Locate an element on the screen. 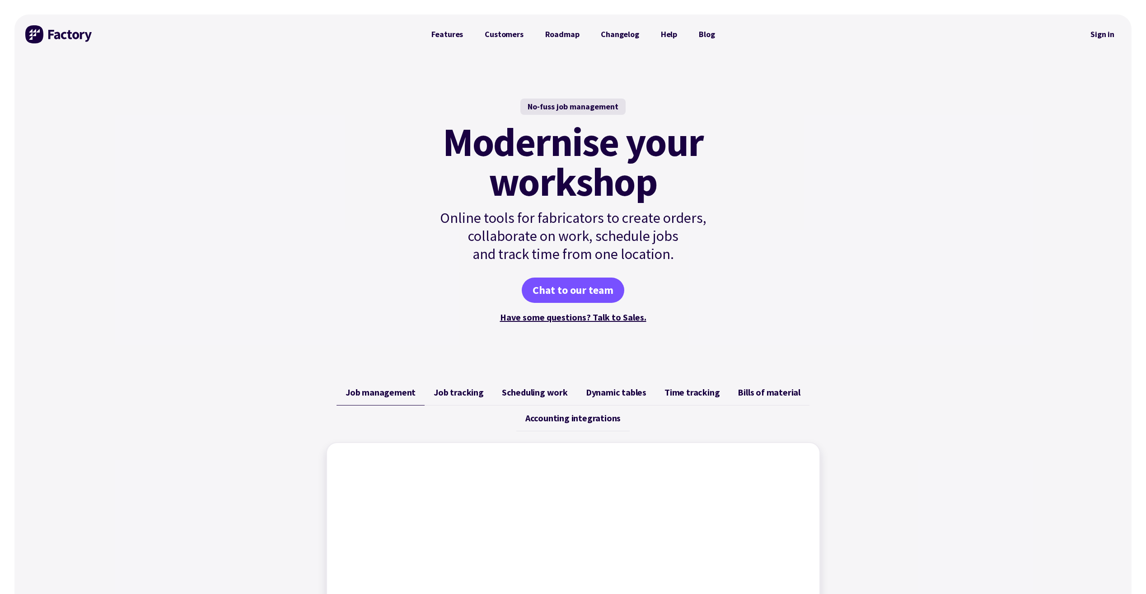  p: Online tools for fabricators to create orders, collaborate on work, schedule jobs and track time ... is located at coordinates (573, 236).